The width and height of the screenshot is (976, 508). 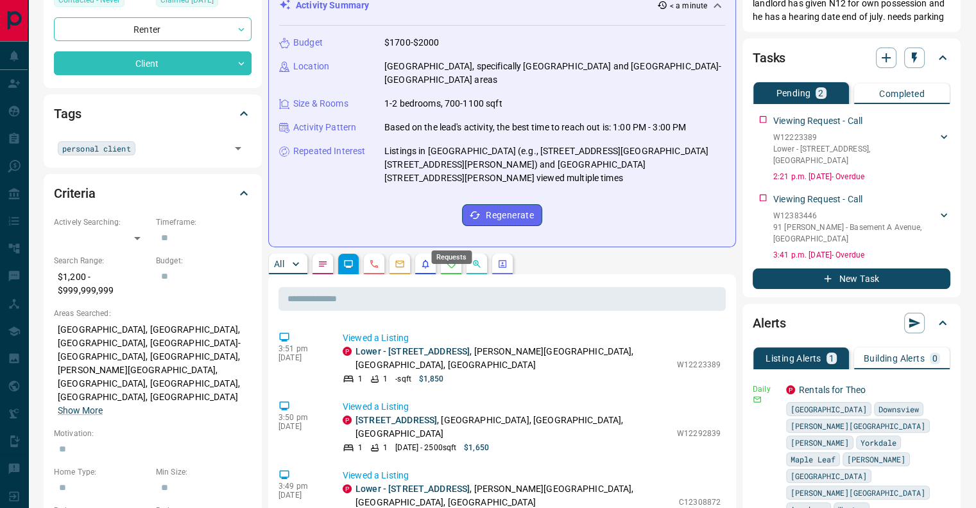 I want to click on p: 3:51 pm, so click(x=301, y=348).